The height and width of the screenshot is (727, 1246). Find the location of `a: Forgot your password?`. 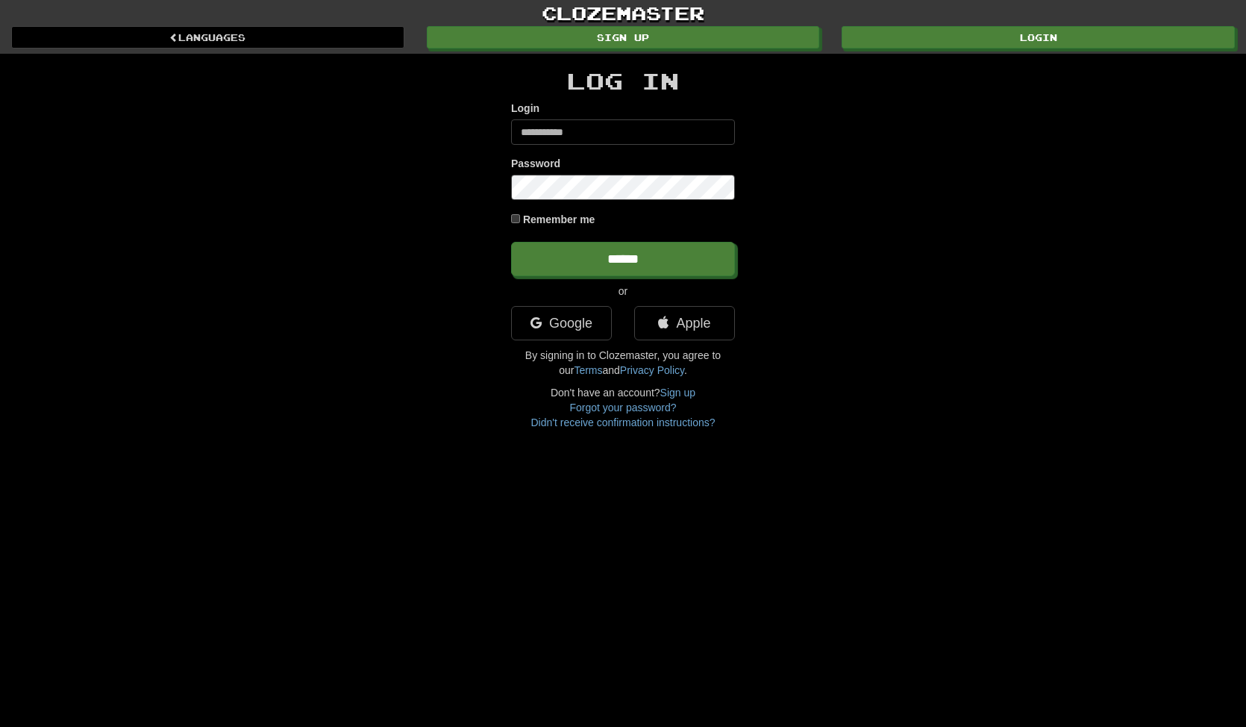

a: Forgot your password? is located at coordinates (622, 408).